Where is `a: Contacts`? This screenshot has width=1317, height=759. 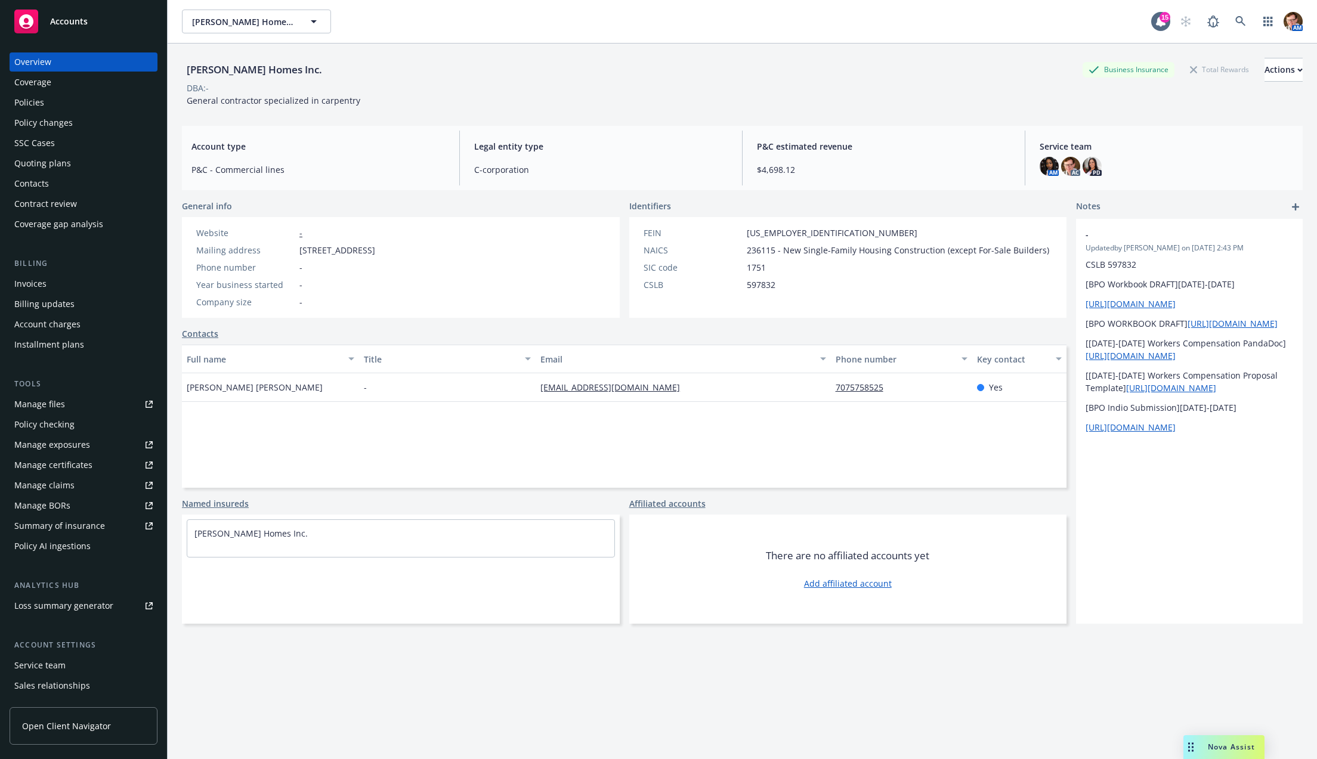 a: Contacts is located at coordinates (200, 334).